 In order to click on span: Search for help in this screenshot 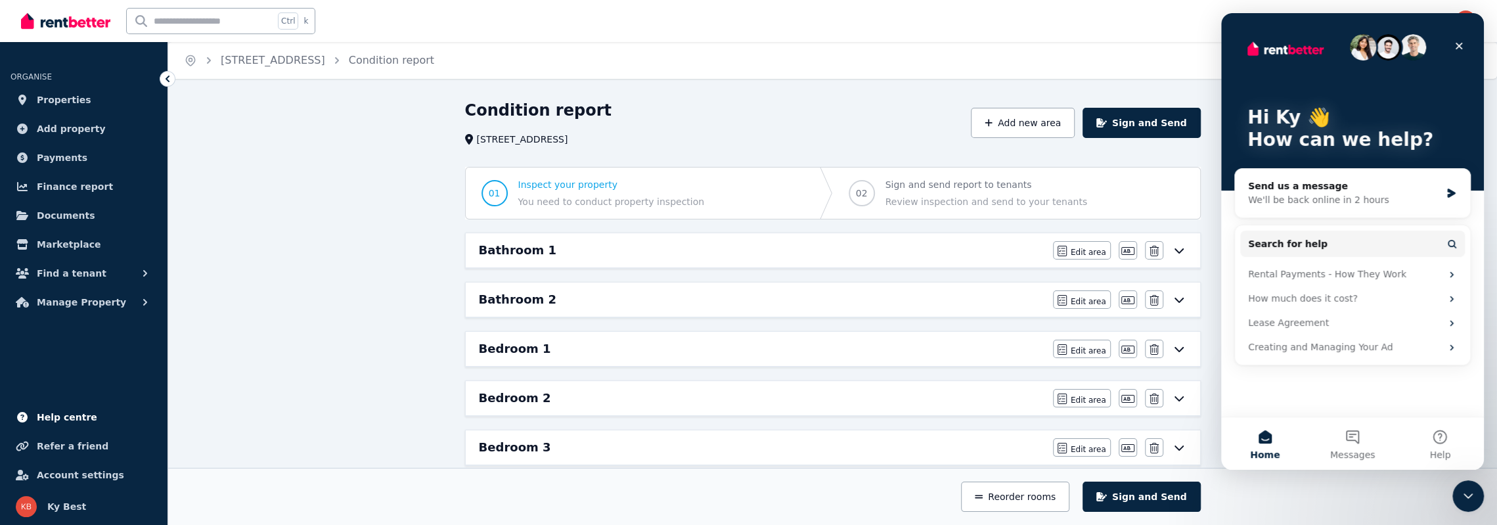, I will do `click(66, 231)`.